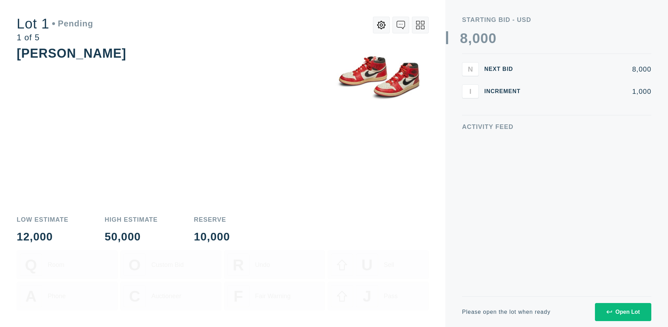  I want to click on span: N, so click(470, 69).